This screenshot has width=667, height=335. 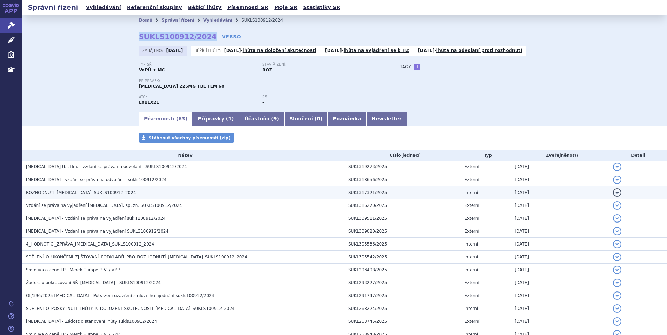 I want to click on a: Moje SŘ, so click(x=286, y=7).